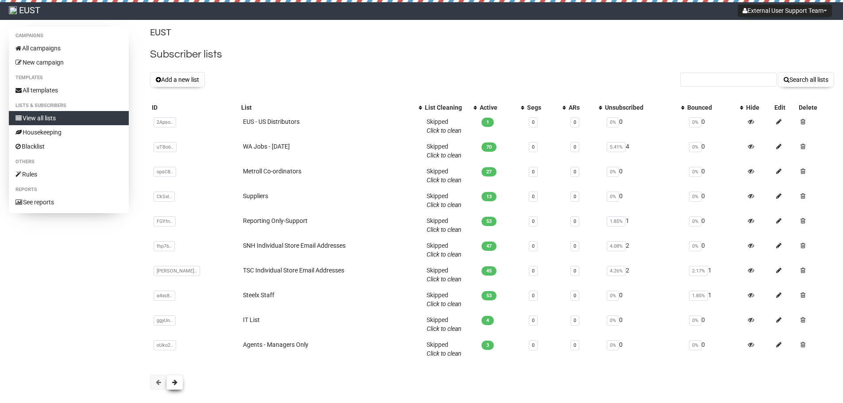 The width and height of the screenshot is (843, 403). What do you see at coordinates (815, 108) in the screenshot?
I see `th: Delete: No sort applied, sorting is disabled` at bounding box center [815, 108].